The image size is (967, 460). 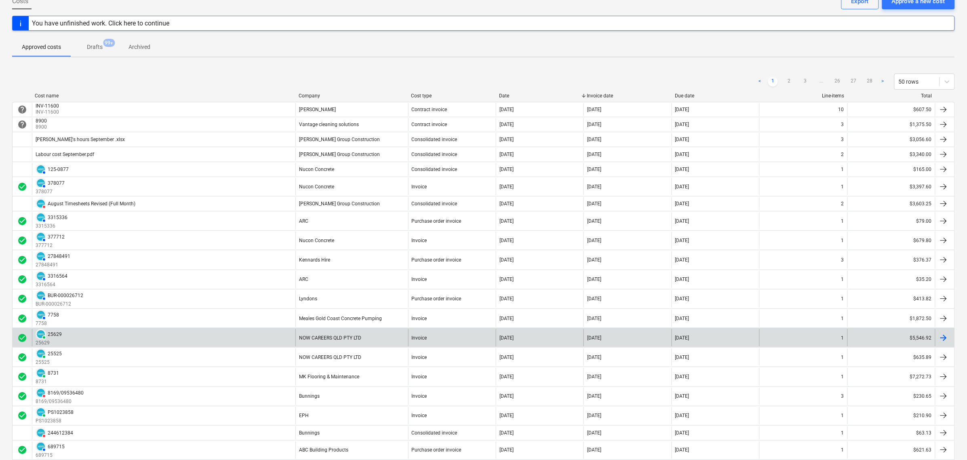 I want to click on div: 125-0877, so click(x=58, y=169).